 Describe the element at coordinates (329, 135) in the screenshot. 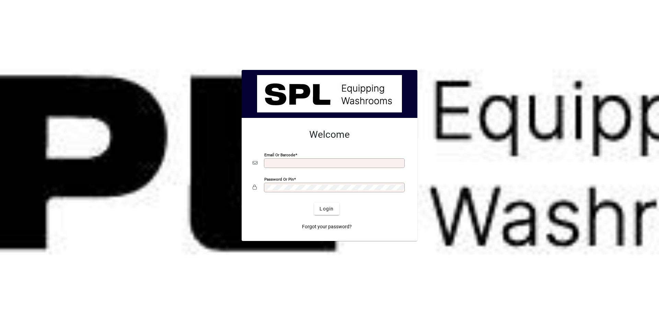

I see `h2: Welcome` at that location.